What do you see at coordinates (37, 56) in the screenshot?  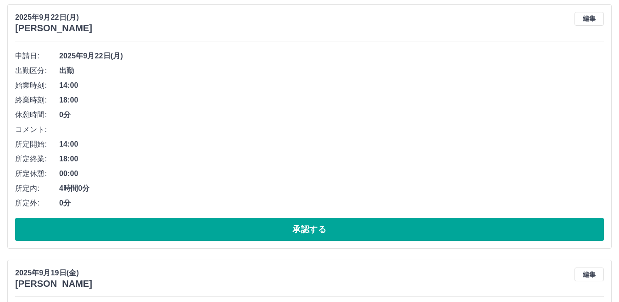 I see `span: 申請日:` at bounding box center [37, 56].